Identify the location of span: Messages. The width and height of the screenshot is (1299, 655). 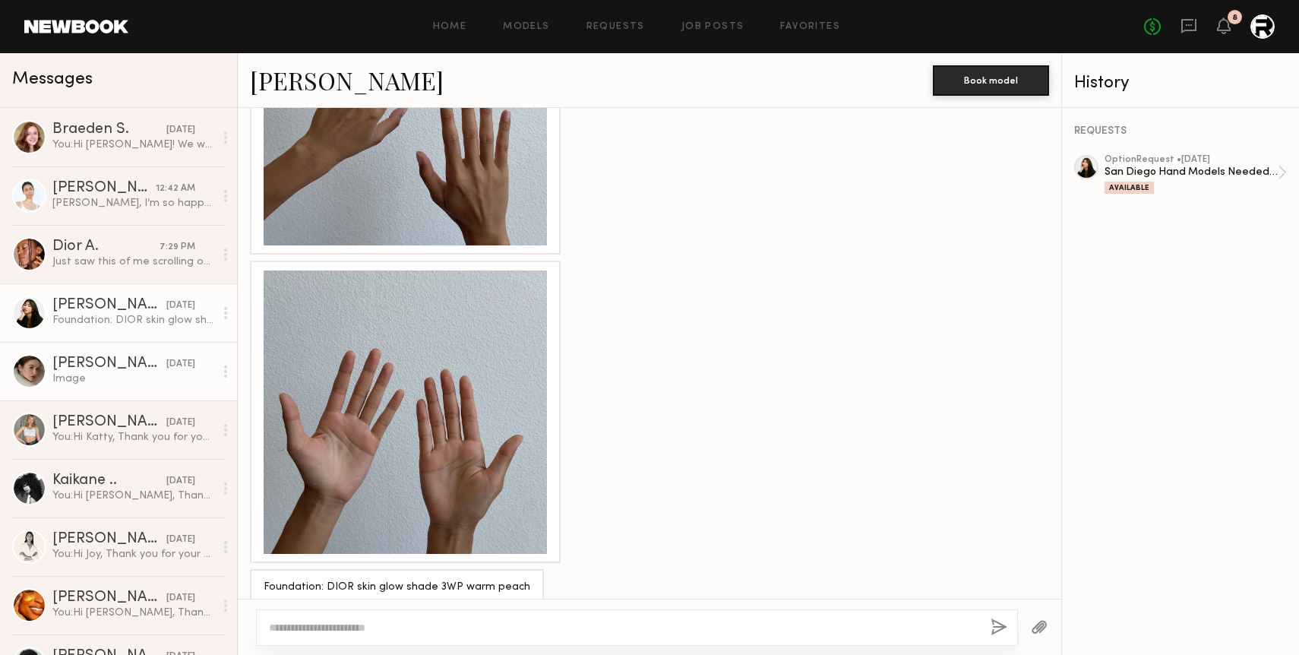
(52, 79).